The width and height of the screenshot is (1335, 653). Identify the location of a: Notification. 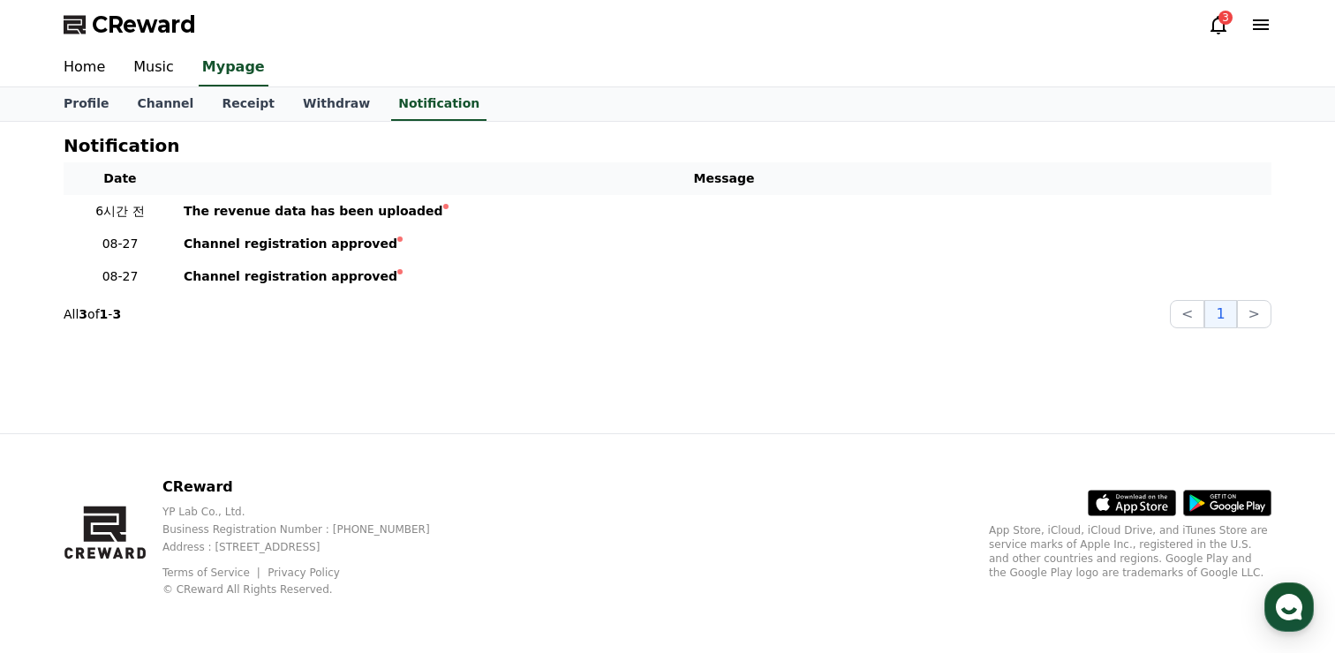
(439, 104).